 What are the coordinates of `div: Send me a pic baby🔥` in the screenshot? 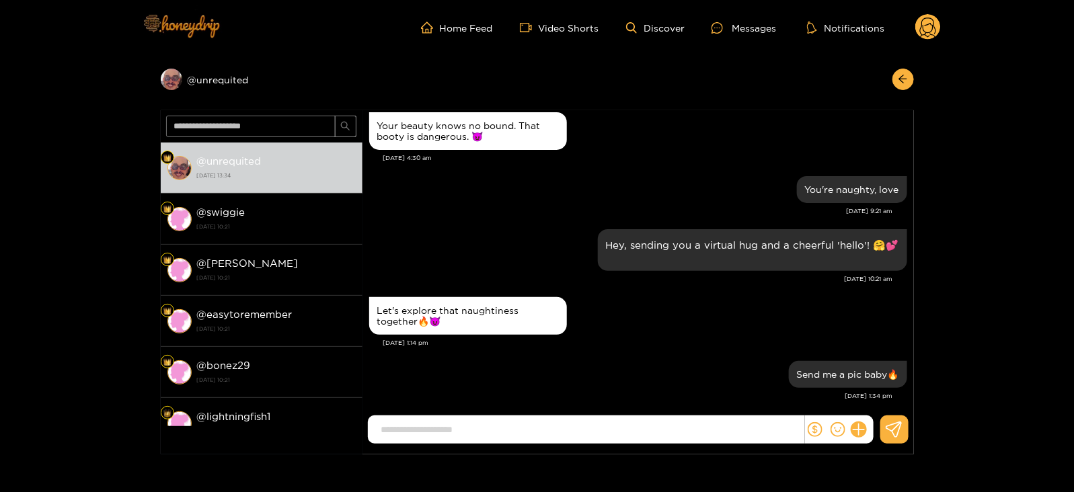 It's located at (848, 374).